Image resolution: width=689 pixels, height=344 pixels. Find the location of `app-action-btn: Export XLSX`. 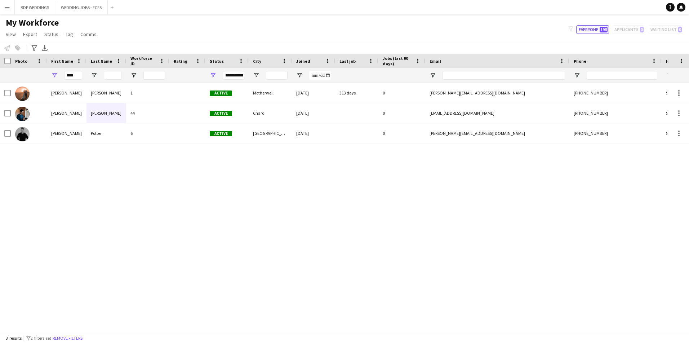

app-action-btn: Export XLSX is located at coordinates (45, 48).